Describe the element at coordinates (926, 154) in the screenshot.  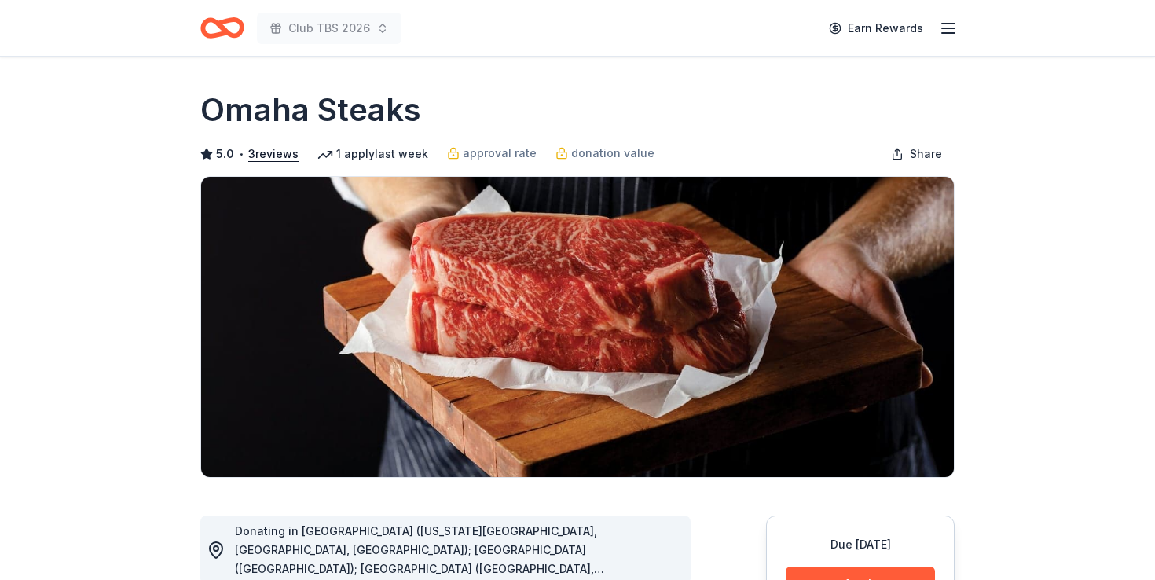
I see `span: Share` at that location.